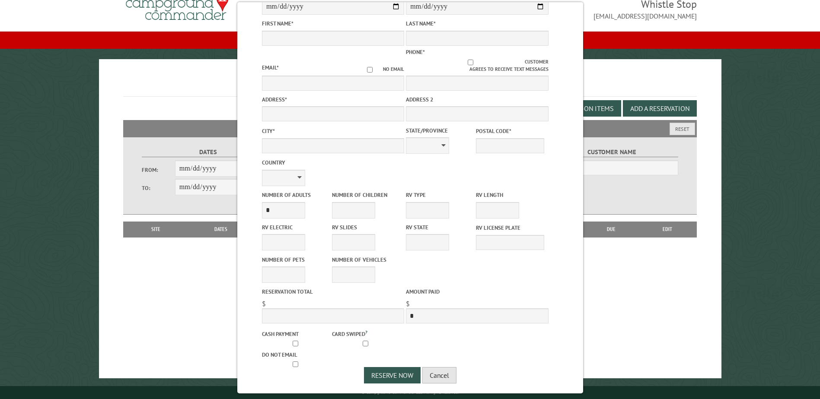 This screenshot has width=820, height=399. Describe the element at coordinates (410, 85) in the screenshot. I see `h1: Reservations` at that location.